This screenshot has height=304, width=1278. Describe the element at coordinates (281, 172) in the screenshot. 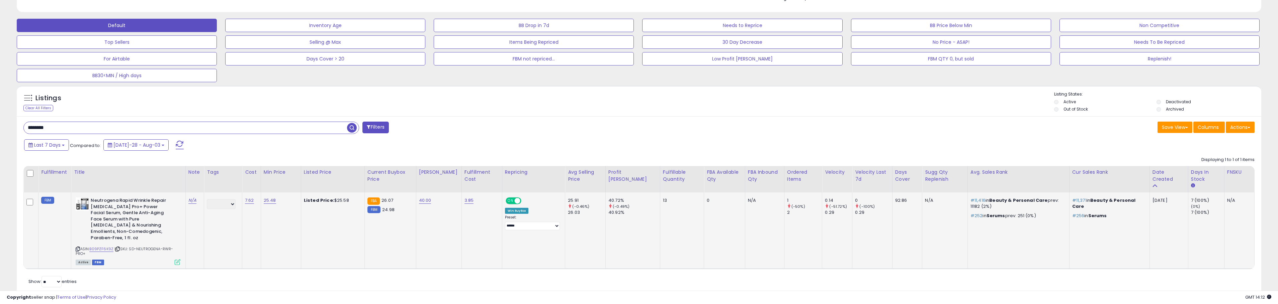

I see `div: Min Price` at that location.